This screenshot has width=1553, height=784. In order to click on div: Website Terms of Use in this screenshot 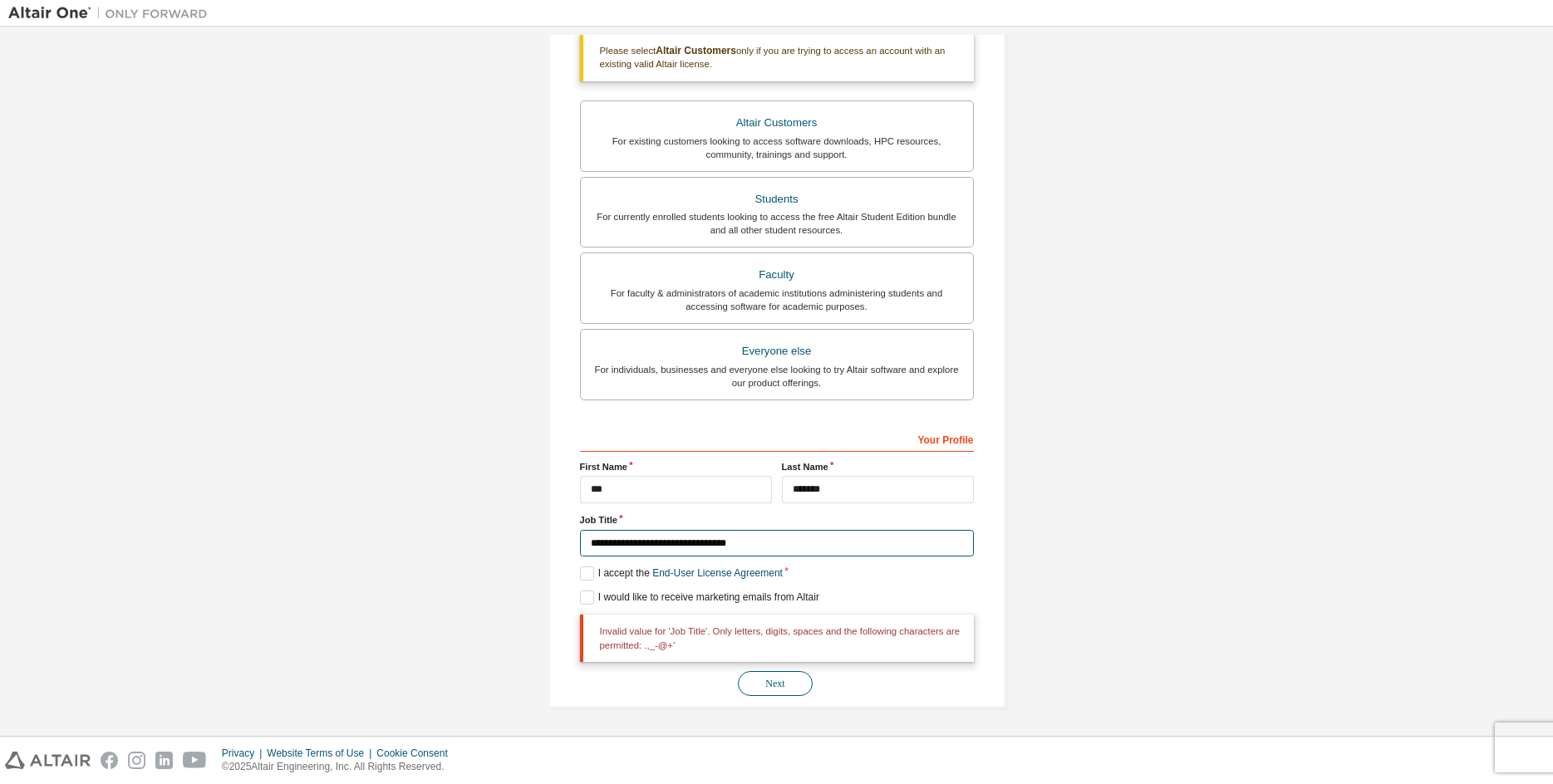, I will do `click(322, 753)`.